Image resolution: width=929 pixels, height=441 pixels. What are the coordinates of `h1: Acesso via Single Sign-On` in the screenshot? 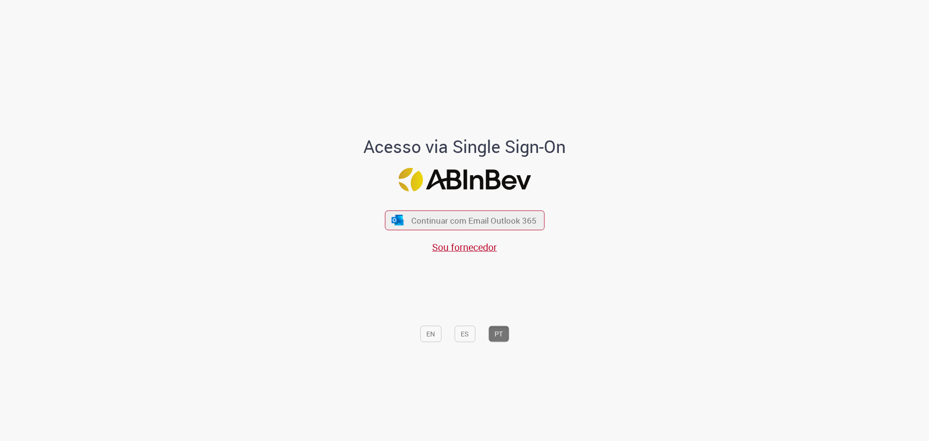 It's located at (464, 147).